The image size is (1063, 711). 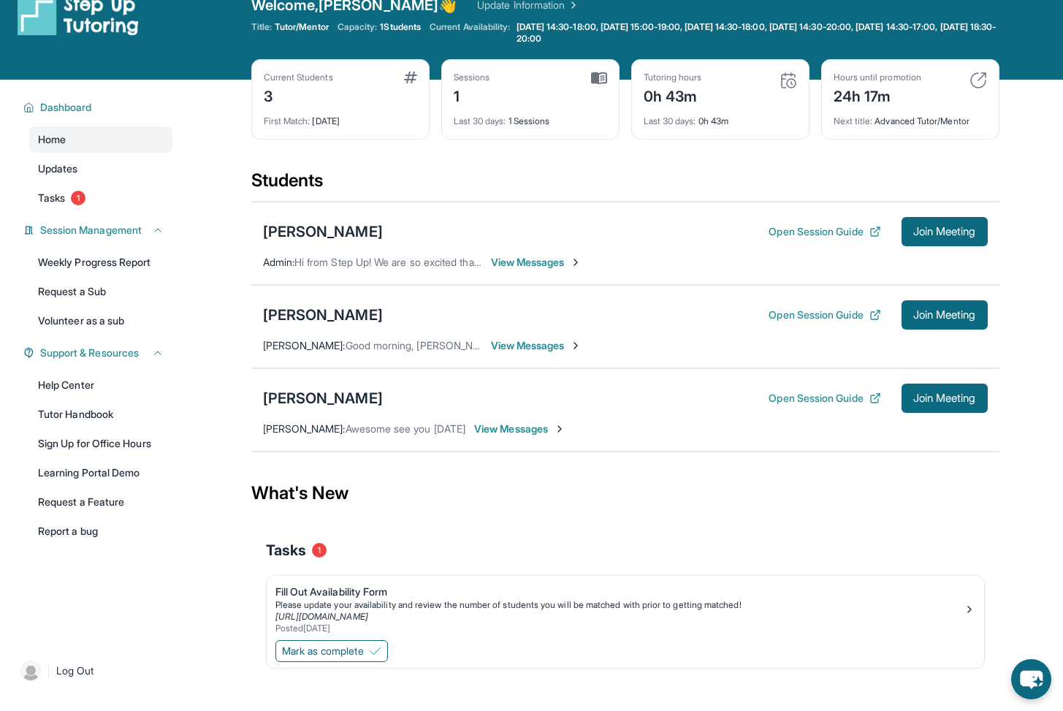 What do you see at coordinates (99, 230) in the screenshot?
I see `button: Session Management` at bounding box center [99, 230].